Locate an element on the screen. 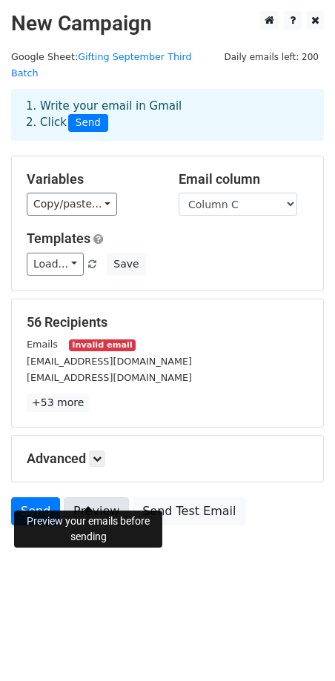  span: Send is located at coordinates (88, 123).